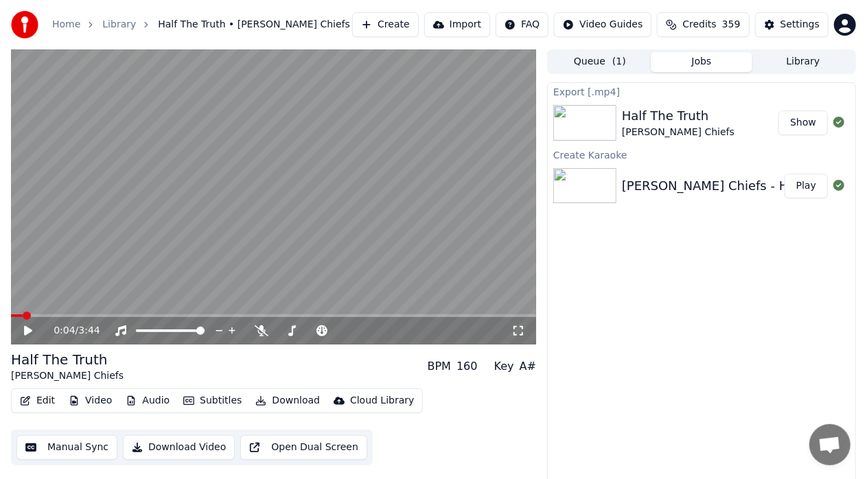 The height and width of the screenshot is (479, 867). I want to click on a: Library, so click(119, 25).